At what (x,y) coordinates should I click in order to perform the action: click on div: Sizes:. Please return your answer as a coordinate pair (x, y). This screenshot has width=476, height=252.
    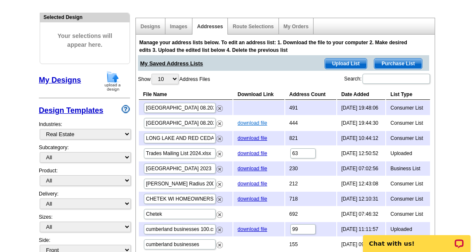
    Looking at the image, I should click on (84, 225).